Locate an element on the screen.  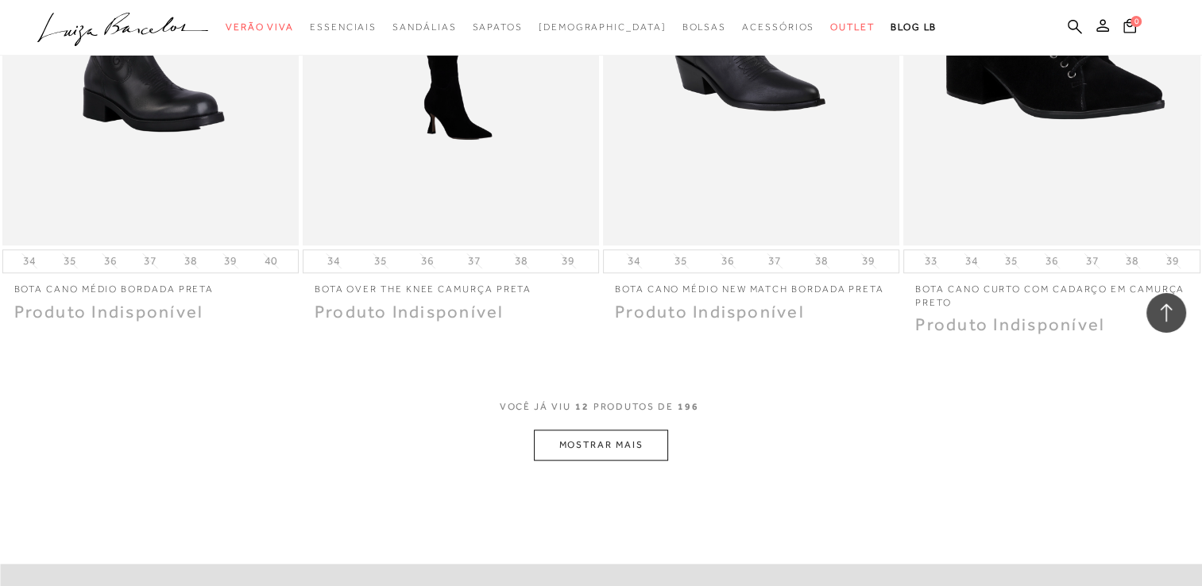
span: Verão Viva is located at coordinates (260, 27).